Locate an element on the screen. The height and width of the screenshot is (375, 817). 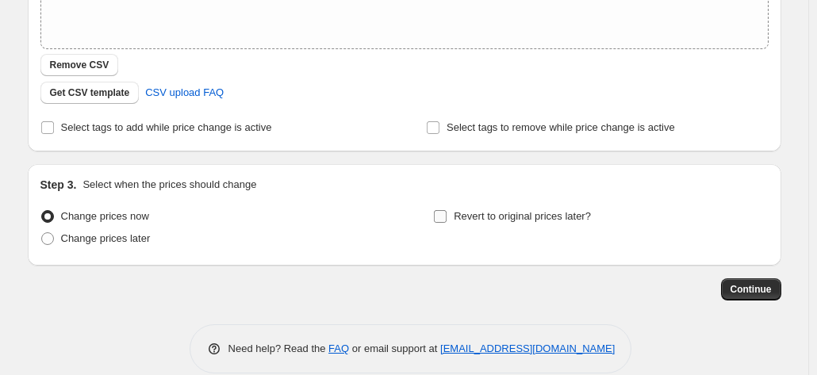
a: FAQ is located at coordinates (339, 348).